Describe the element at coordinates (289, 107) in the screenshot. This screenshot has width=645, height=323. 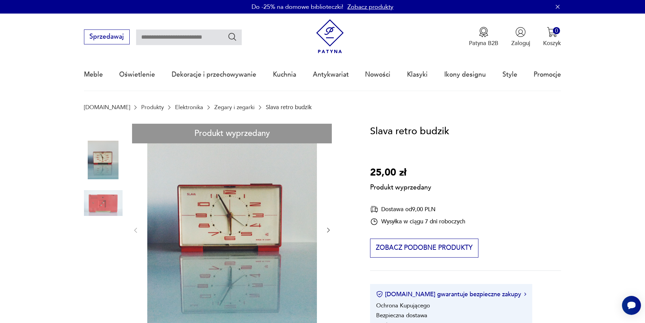
I see `p: Slava retro budzik` at that location.